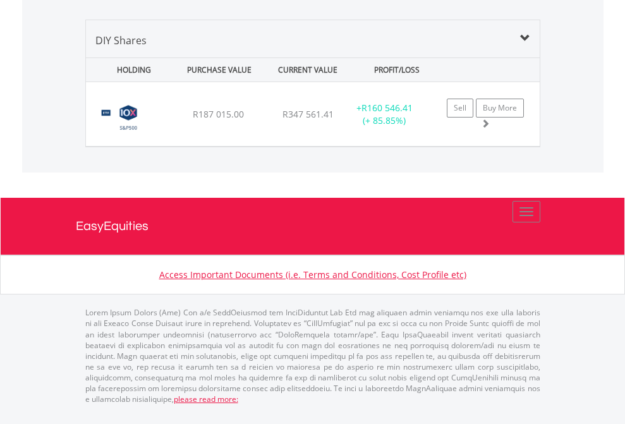 This screenshot has width=625, height=424. What do you see at coordinates (308, 70) in the screenshot?
I see `div: CURRENT VALUE` at bounding box center [308, 70].